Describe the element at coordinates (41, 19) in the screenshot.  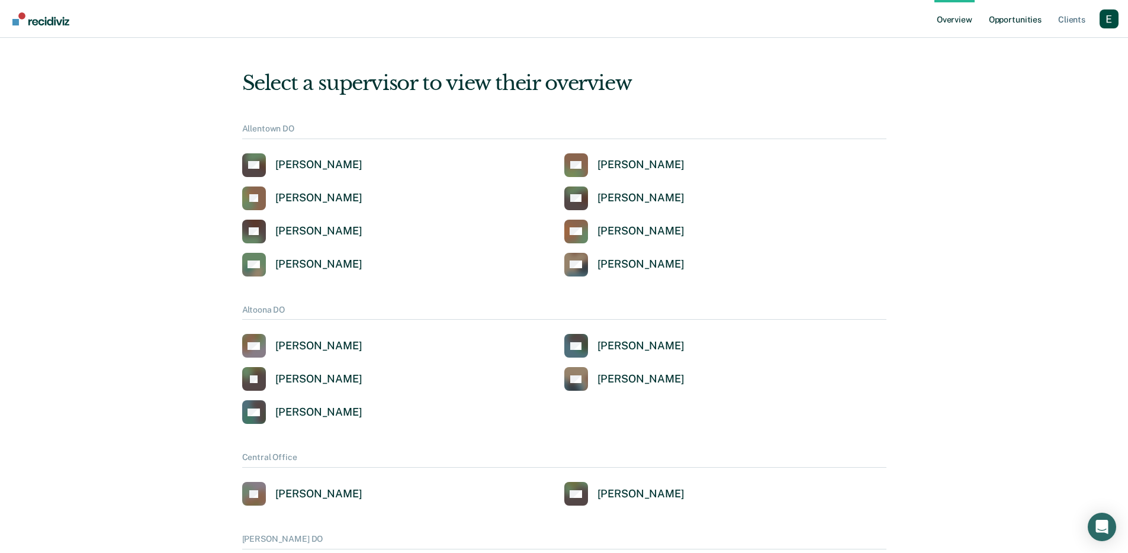
I see `img: Recidiviz` at that location.